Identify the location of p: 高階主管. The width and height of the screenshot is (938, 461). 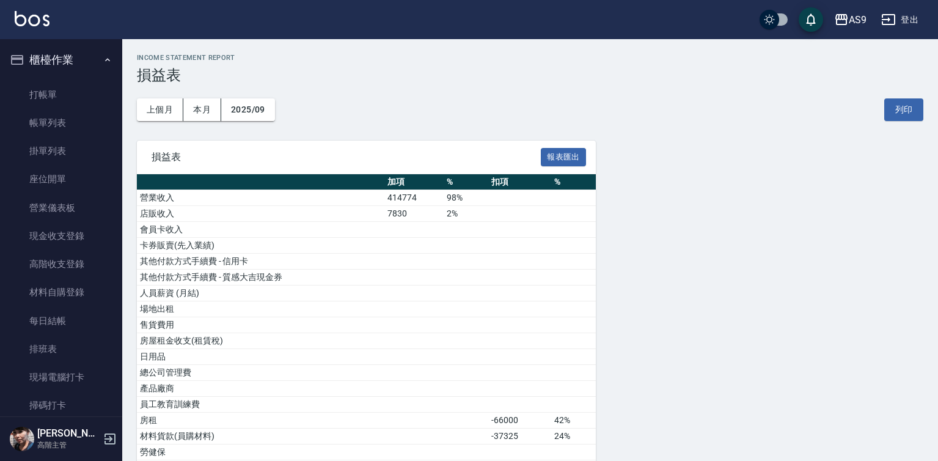
(68, 445).